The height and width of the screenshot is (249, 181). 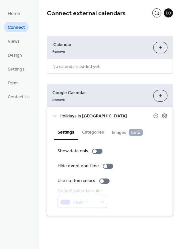 What do you see at coordinates (13, 83) in the screenshot?
I see `span: Form` at bounding box center [13, 83].